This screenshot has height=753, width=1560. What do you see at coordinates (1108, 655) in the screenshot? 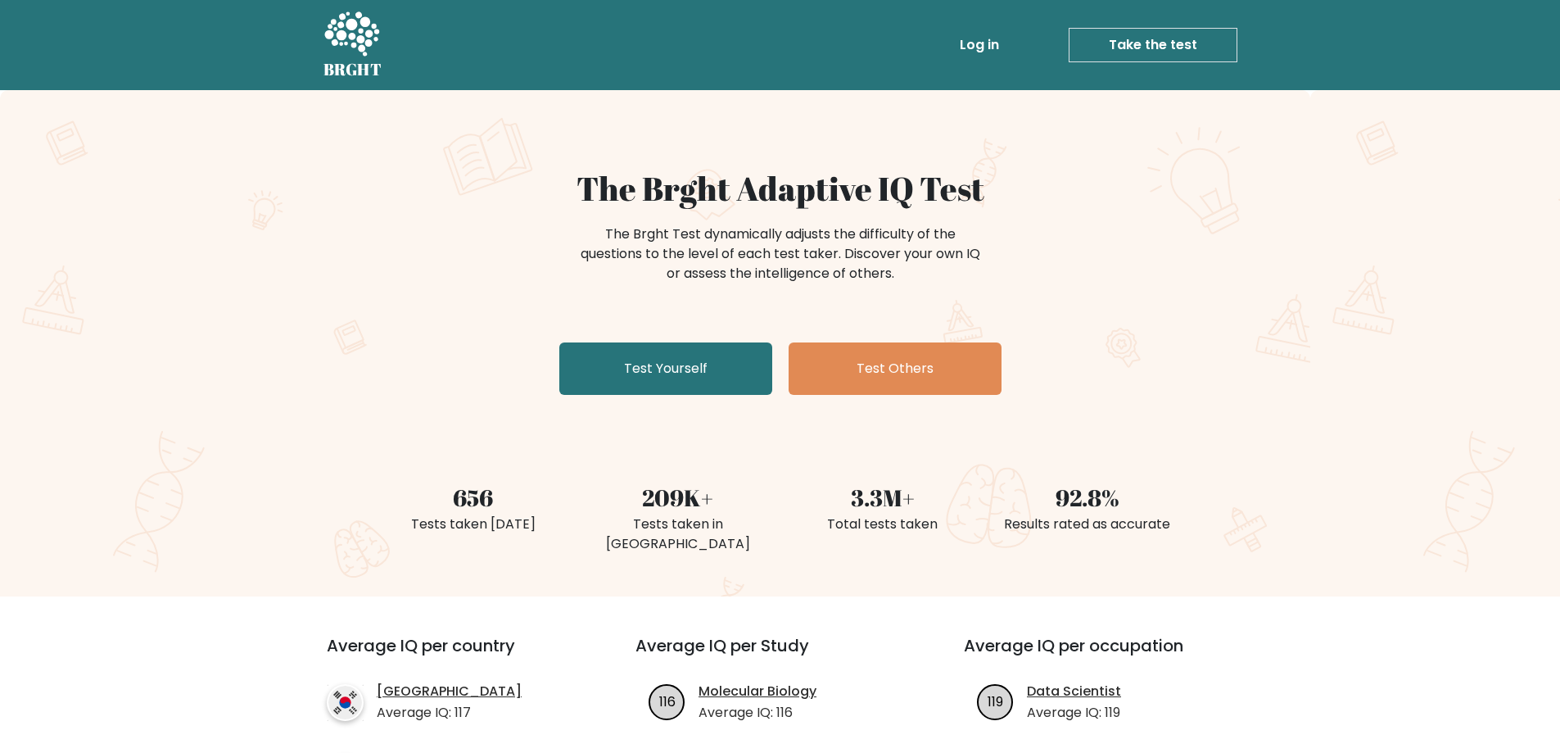
I see `h3: Average IQ per occupation` at bounding box center [1108, 655].